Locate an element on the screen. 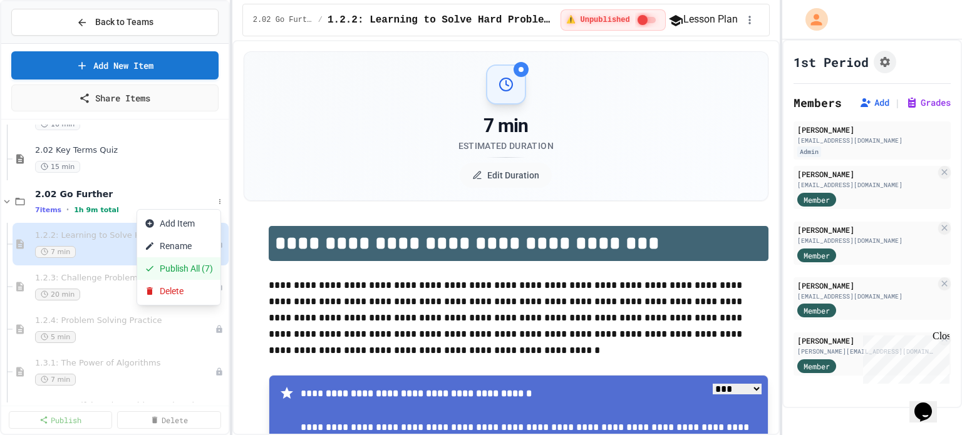 This screenshot has height=435, width=962. button: Delete is located at coordinates (179, 291).